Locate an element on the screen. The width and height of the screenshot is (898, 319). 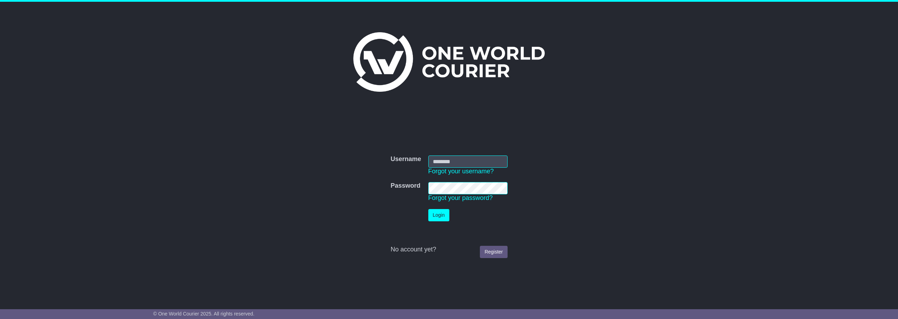
div: No account yet? is located at coordinates (449, 250).